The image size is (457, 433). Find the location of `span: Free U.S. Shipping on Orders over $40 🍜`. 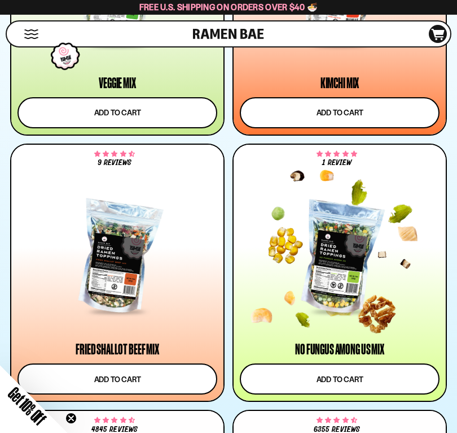

span: Free U.S. Shipping on Orders over $40 🍜 is located at coordinates (229, 7).